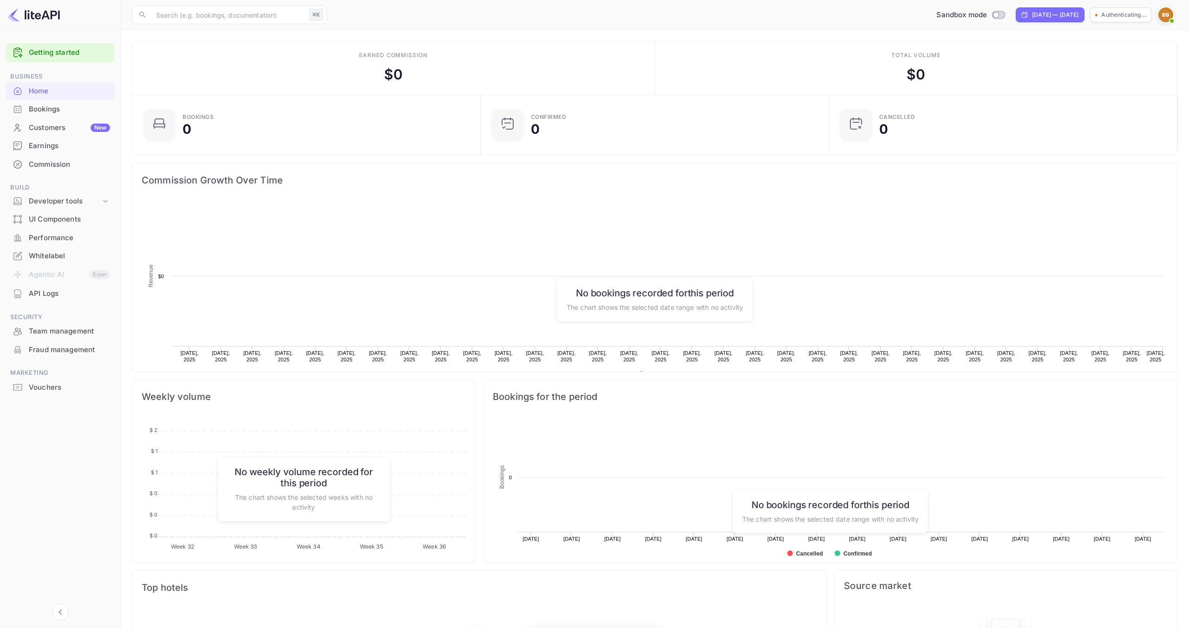 Image resolution: width=1189 pixels, height=628 pixels. What do you see at coordinates (511, 478) in the screenshot?
I see `text: 0` at bounding box center [511, 478].